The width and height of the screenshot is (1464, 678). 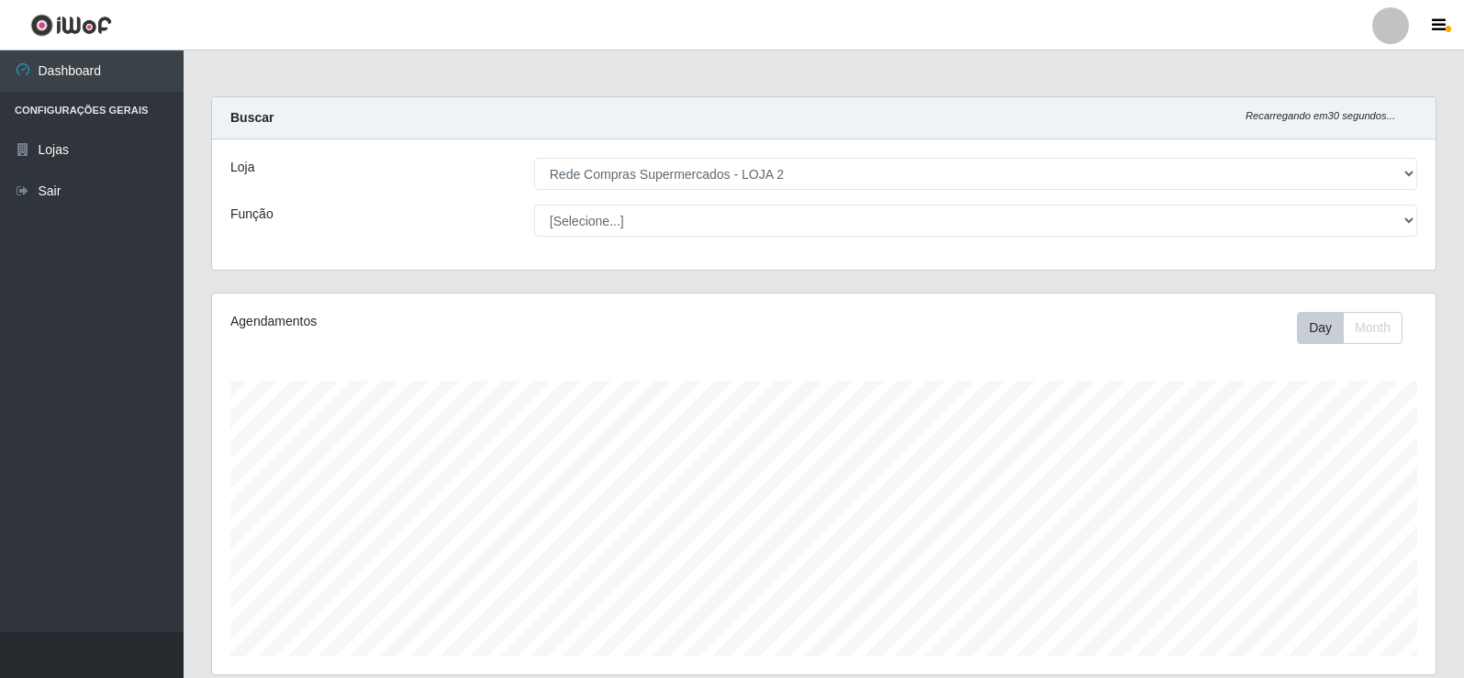 What do you see at coordinates (1320, 116) in the screenshot?
I see `i: Recarregando em 30 segundos...` at bounding box center [1320, 116].